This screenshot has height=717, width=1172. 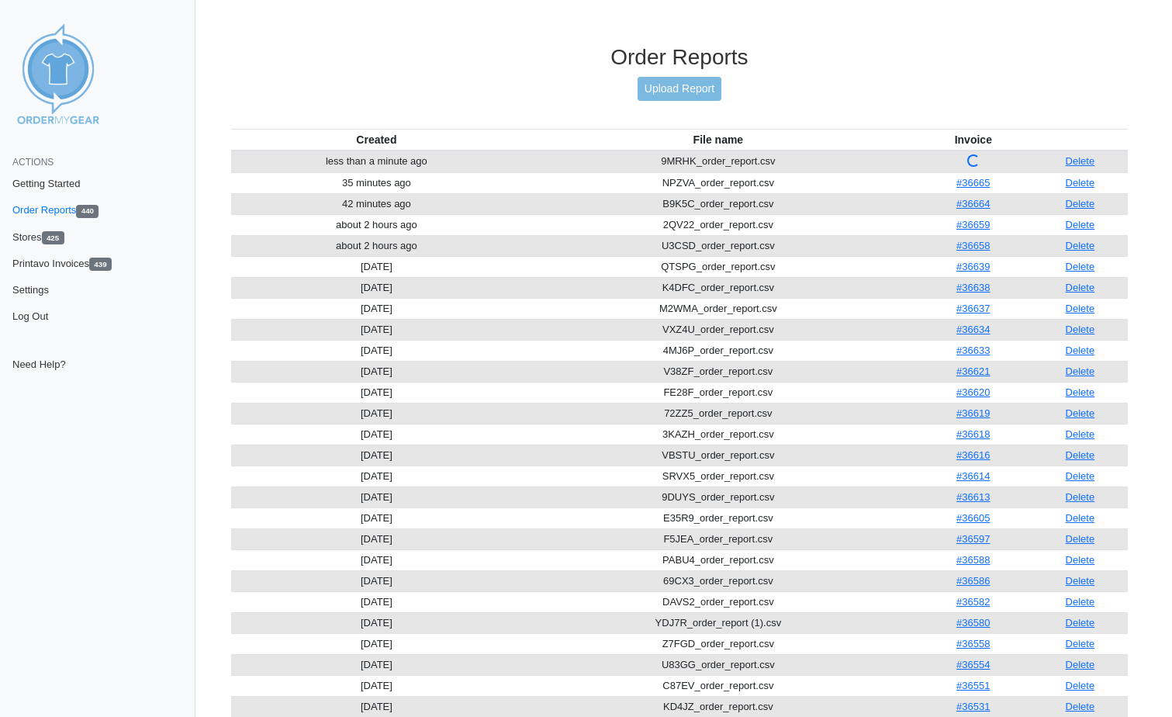 I want to click on a: #36605, so click(x=972, y=517).